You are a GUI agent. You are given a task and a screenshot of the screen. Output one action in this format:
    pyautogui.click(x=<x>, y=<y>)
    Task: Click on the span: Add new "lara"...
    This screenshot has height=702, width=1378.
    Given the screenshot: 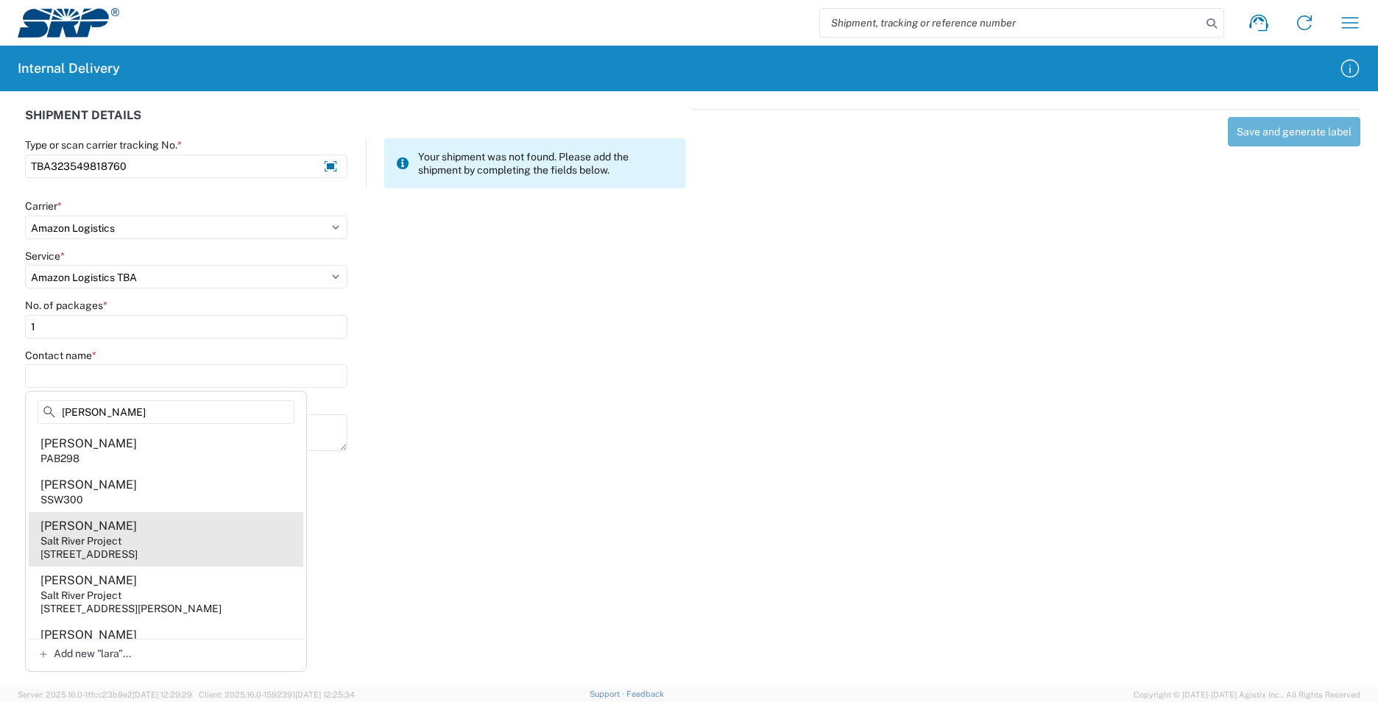 What is the action you would take?
    pyautogui.click(x=92, y=654)
    